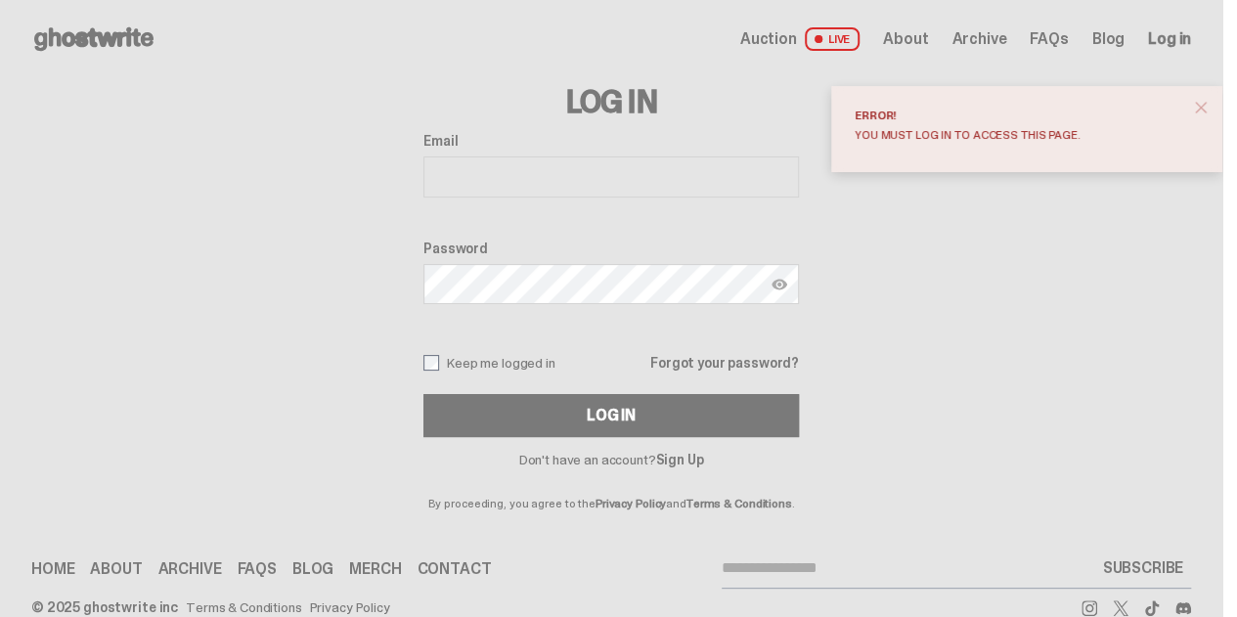 The width and height of the screenshot is (1237, 617). What do you see at coordinates (489, 363) in the screenshot?
I see `label: Keep me logged in` at bounding box center [489, 363].